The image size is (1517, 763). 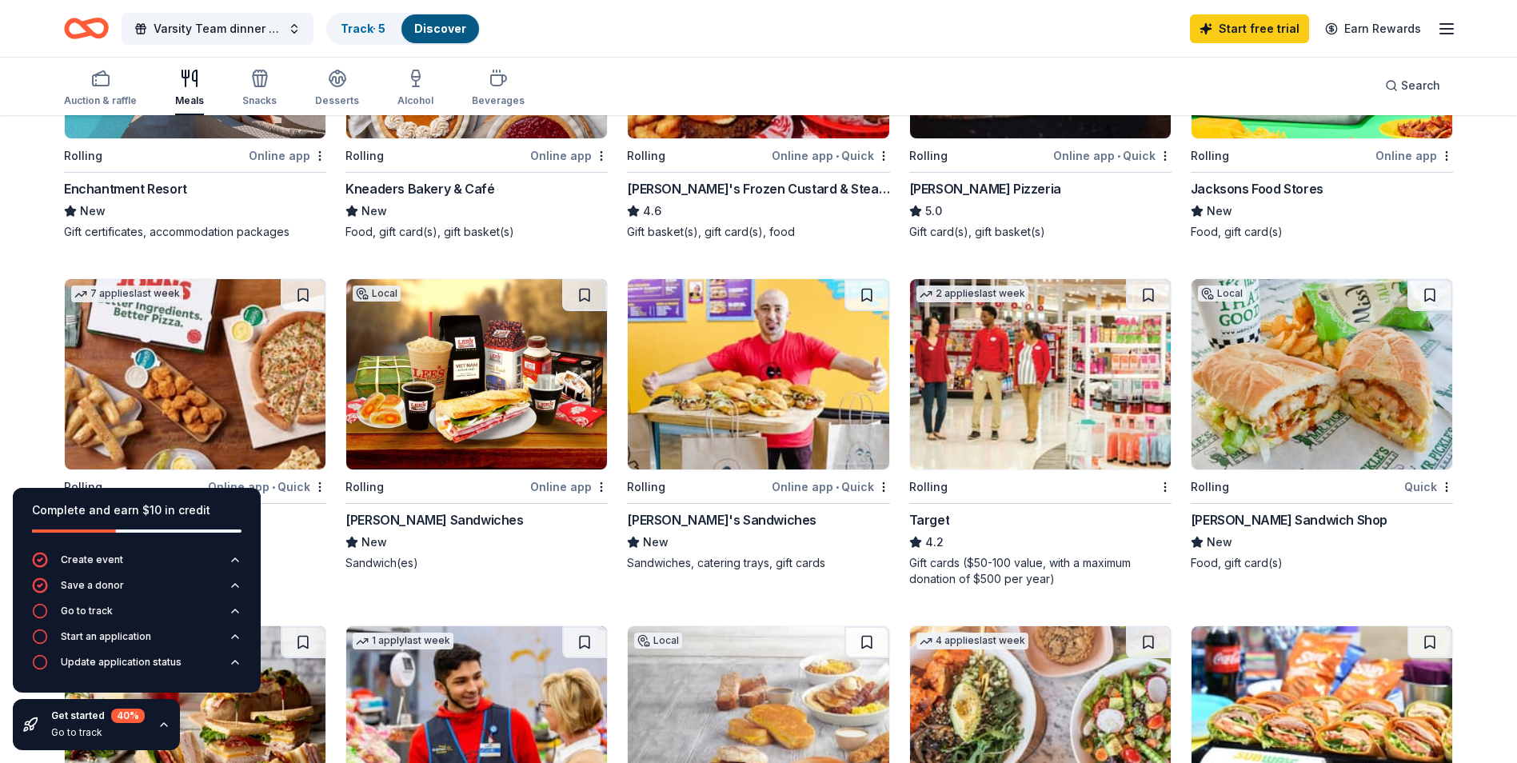 I want to click on div: Sandwich(es), so click(x=477, y=563).